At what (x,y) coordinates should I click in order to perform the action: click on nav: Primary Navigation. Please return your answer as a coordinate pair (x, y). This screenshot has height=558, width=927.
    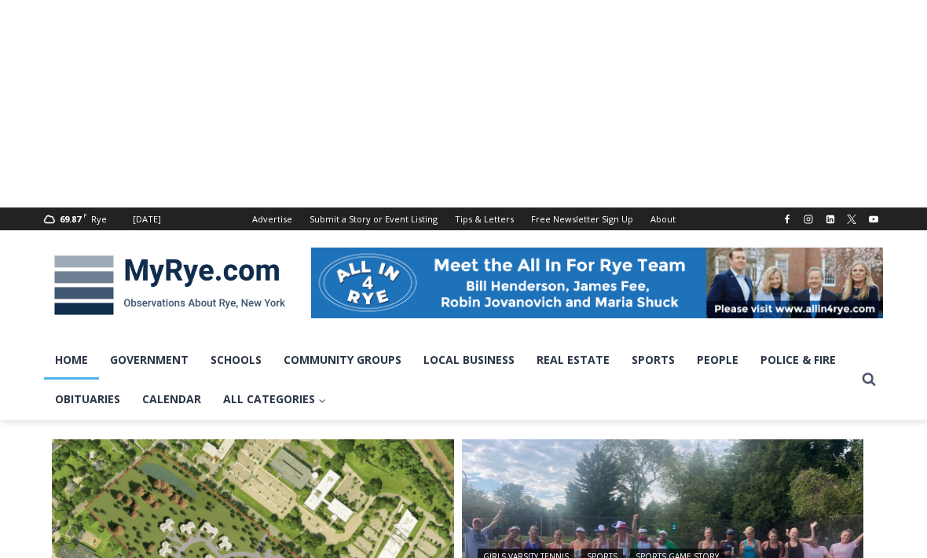
    Looking at the image, I should click on (449, 379).